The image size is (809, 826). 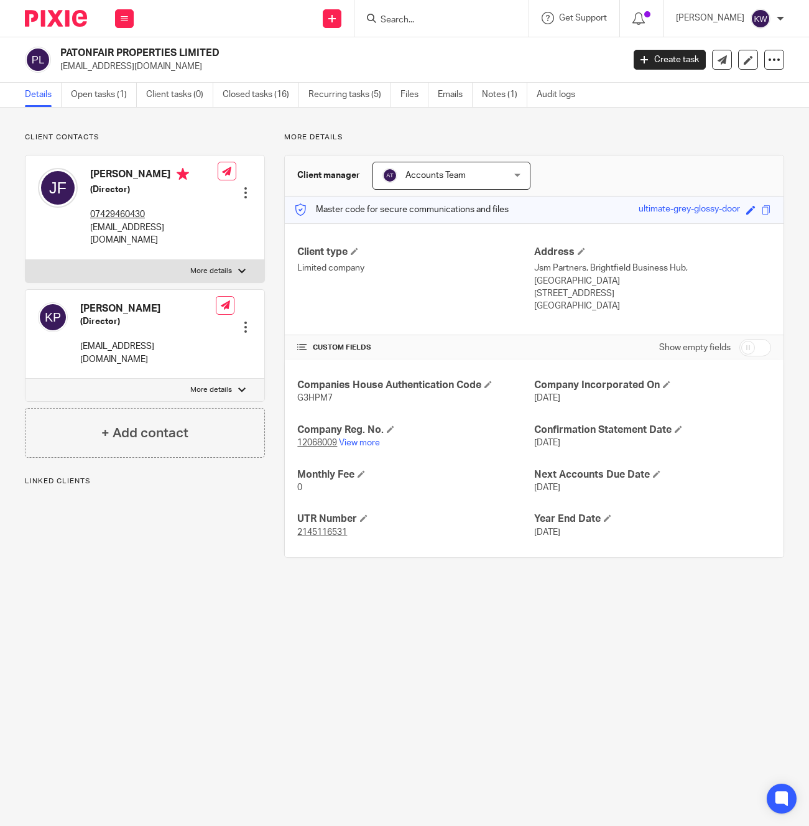 I want to click on h4: UTR Number, so click(x=416, y=519).